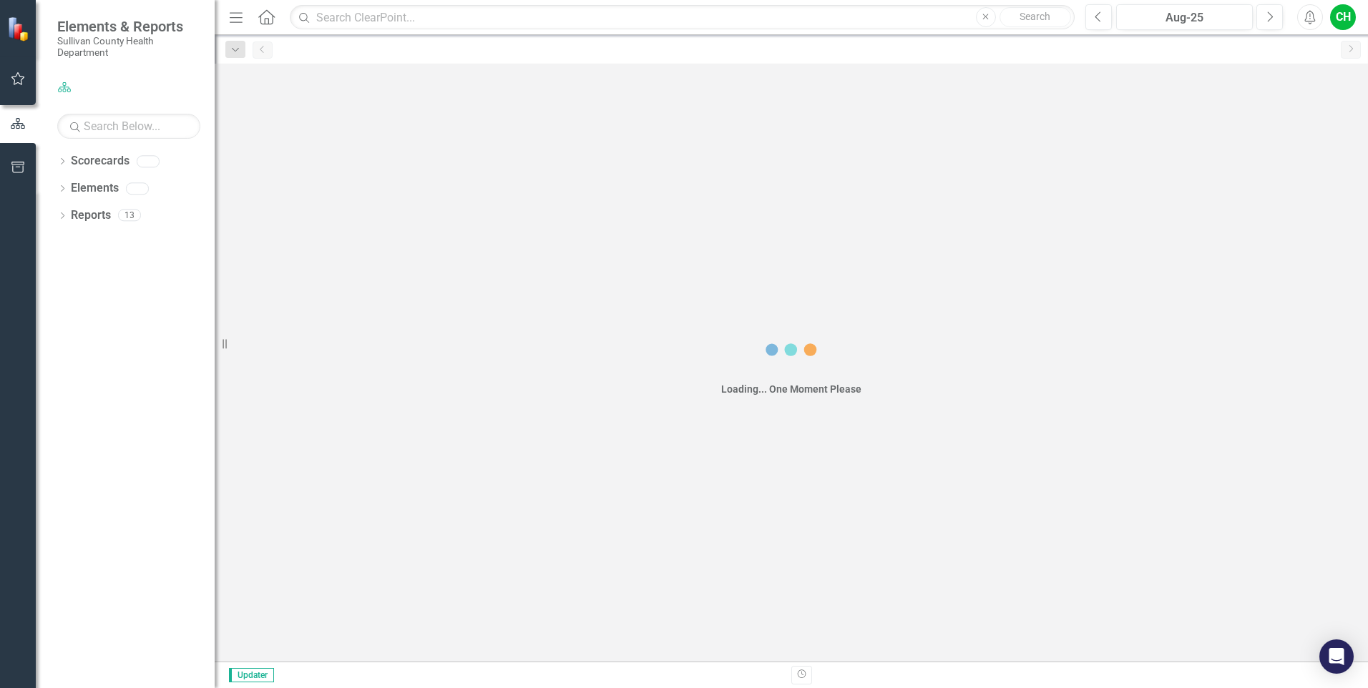 The width and height of the screenshot is (1368, 688). What do you see at coordinates (20, 29) in the screenshot?
I see `img: ClearPoint Strategy` at bounding box center [20, 29].